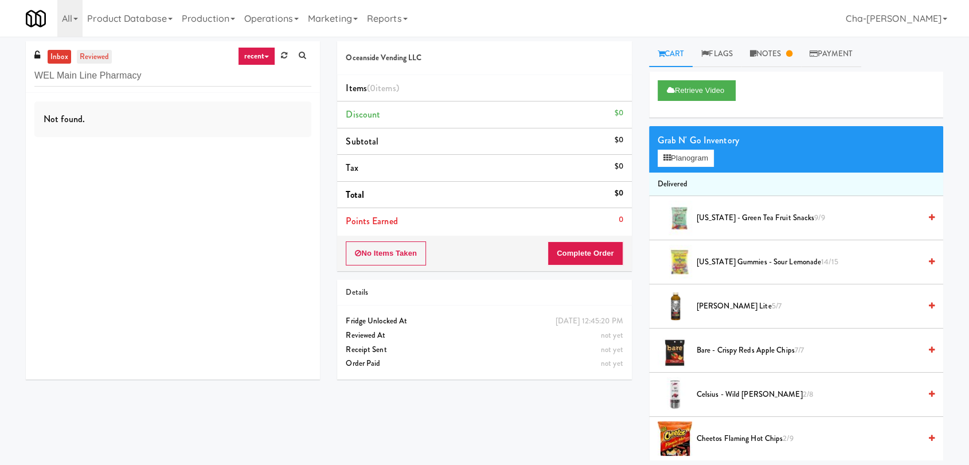  What do you see at coordinates (362, 141) in the screenshot?
I see `span: Subtotal` at bounding box center [362, 141].